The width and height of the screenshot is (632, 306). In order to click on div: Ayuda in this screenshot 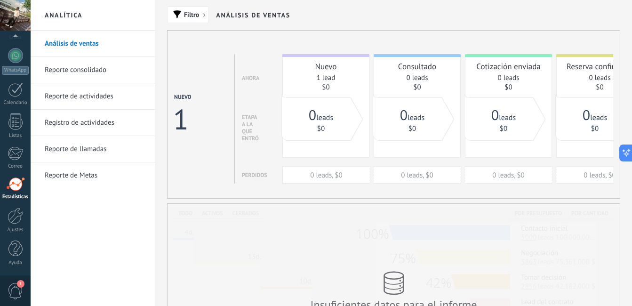, I will do `click(16, 263)`.